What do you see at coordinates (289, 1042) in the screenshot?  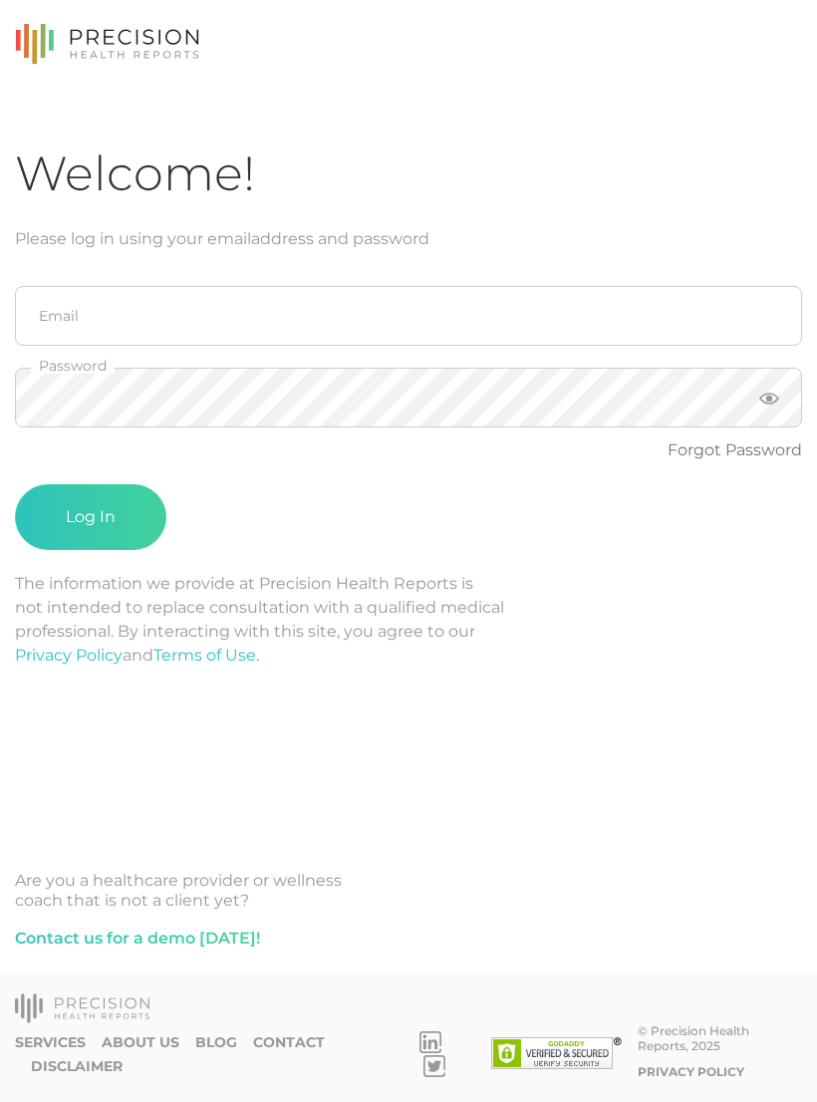 I see `a: Contact` at bounding box center [289, 1042].